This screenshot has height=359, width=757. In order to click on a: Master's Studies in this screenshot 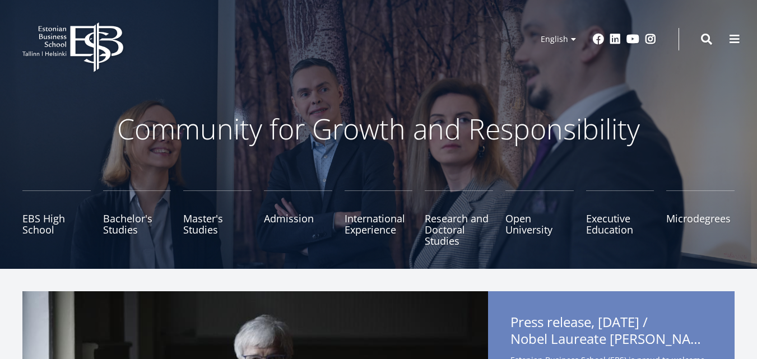, I will do `click(217, 219)`.